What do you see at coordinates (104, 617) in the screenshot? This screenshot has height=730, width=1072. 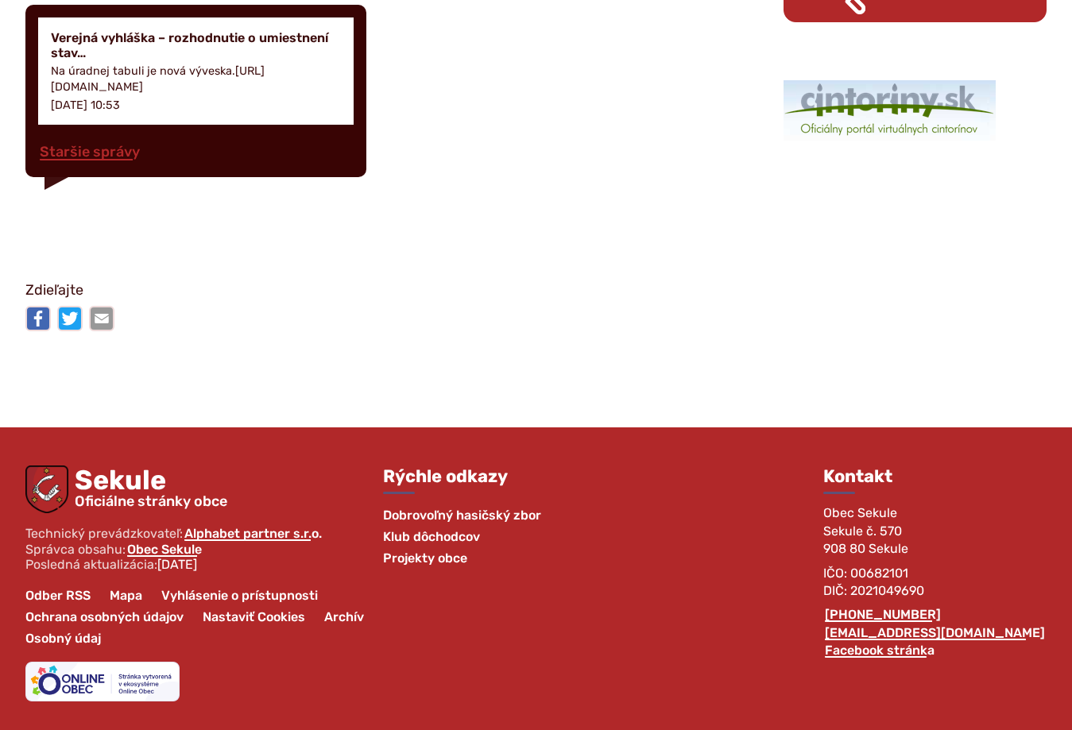 I see `span: Ochrana osobných údajov` at bounding box center [104, 617].